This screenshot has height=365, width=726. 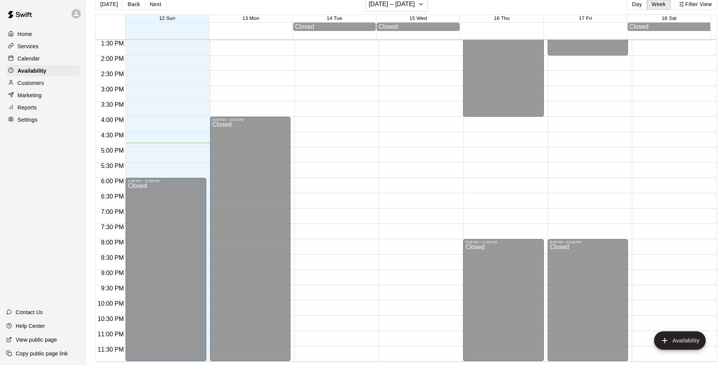 I want to click on a: Customers, so click(x=43, y=83).